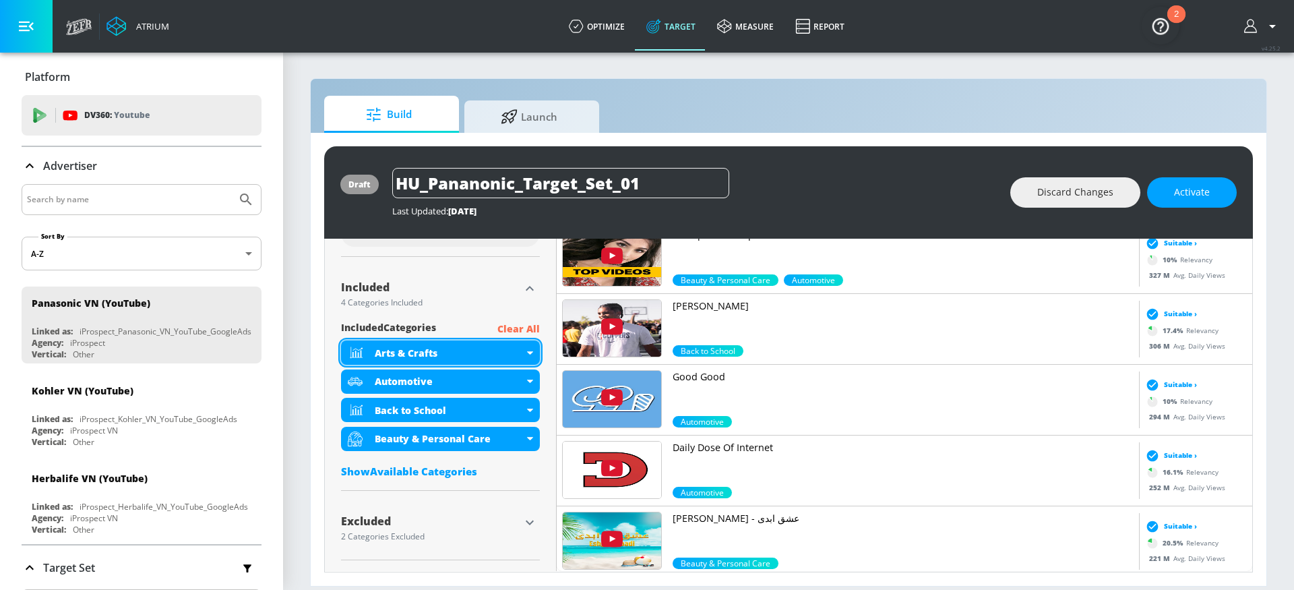  I want to click on a: Daily Dose Of Internet, so click(903, 464).